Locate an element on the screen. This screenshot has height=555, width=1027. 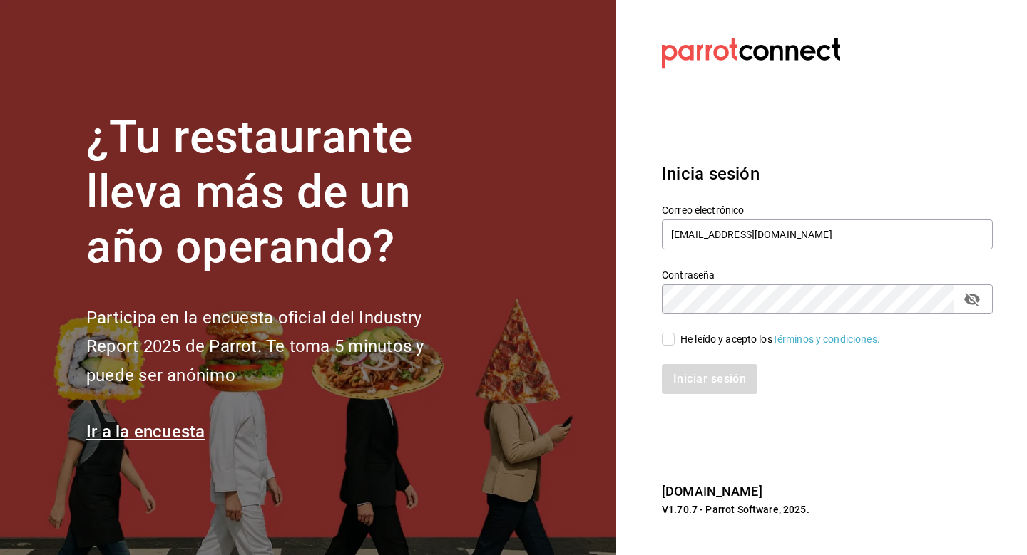
h1: ¿Tu restaurante lleva más de un año operando? is located at coordinates (279, 192).